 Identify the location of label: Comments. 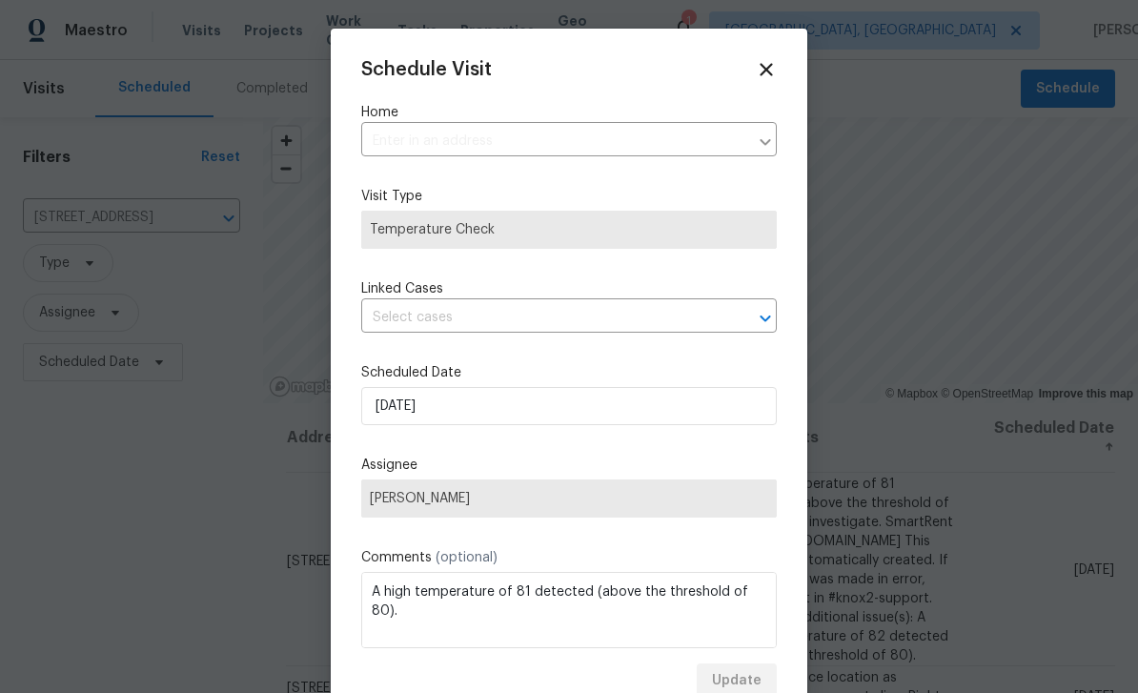
(569, 557).